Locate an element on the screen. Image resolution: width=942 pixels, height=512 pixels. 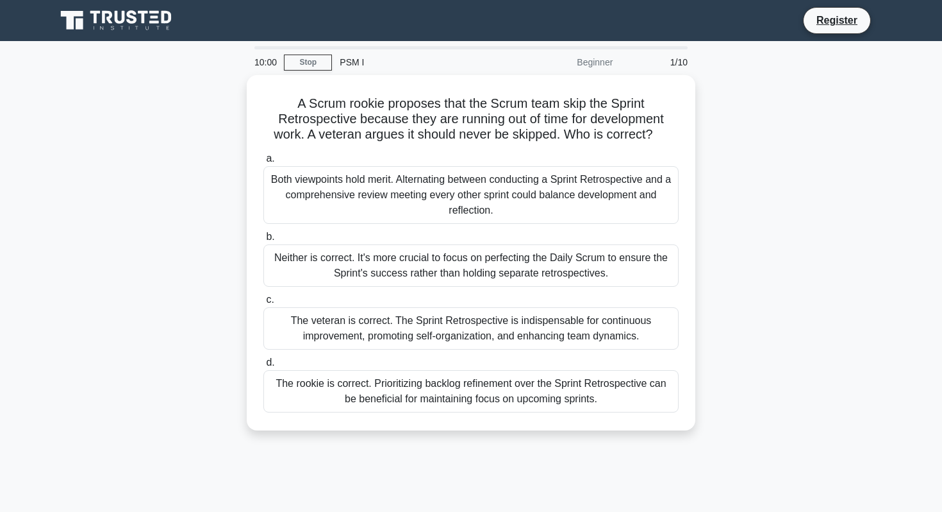
div: Beginner is located at coordinates (564, 62).